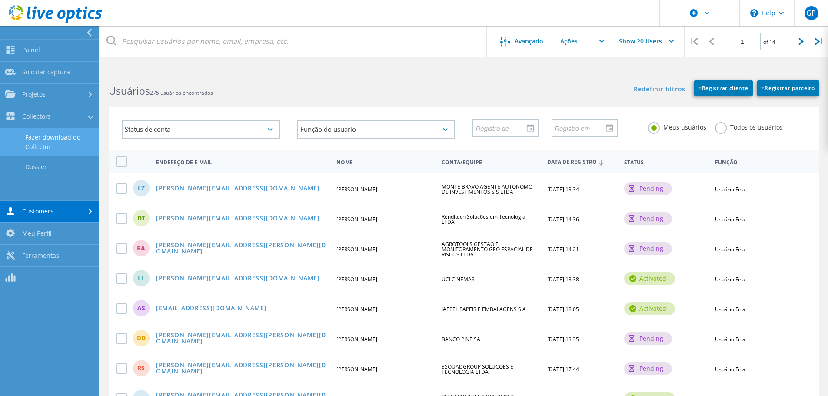 The width and height of the screenshot is (828, 396). What do you see at coordinates (141, 308) in the screenshot?
I see `span: AS` at bounding box center [141, 308].